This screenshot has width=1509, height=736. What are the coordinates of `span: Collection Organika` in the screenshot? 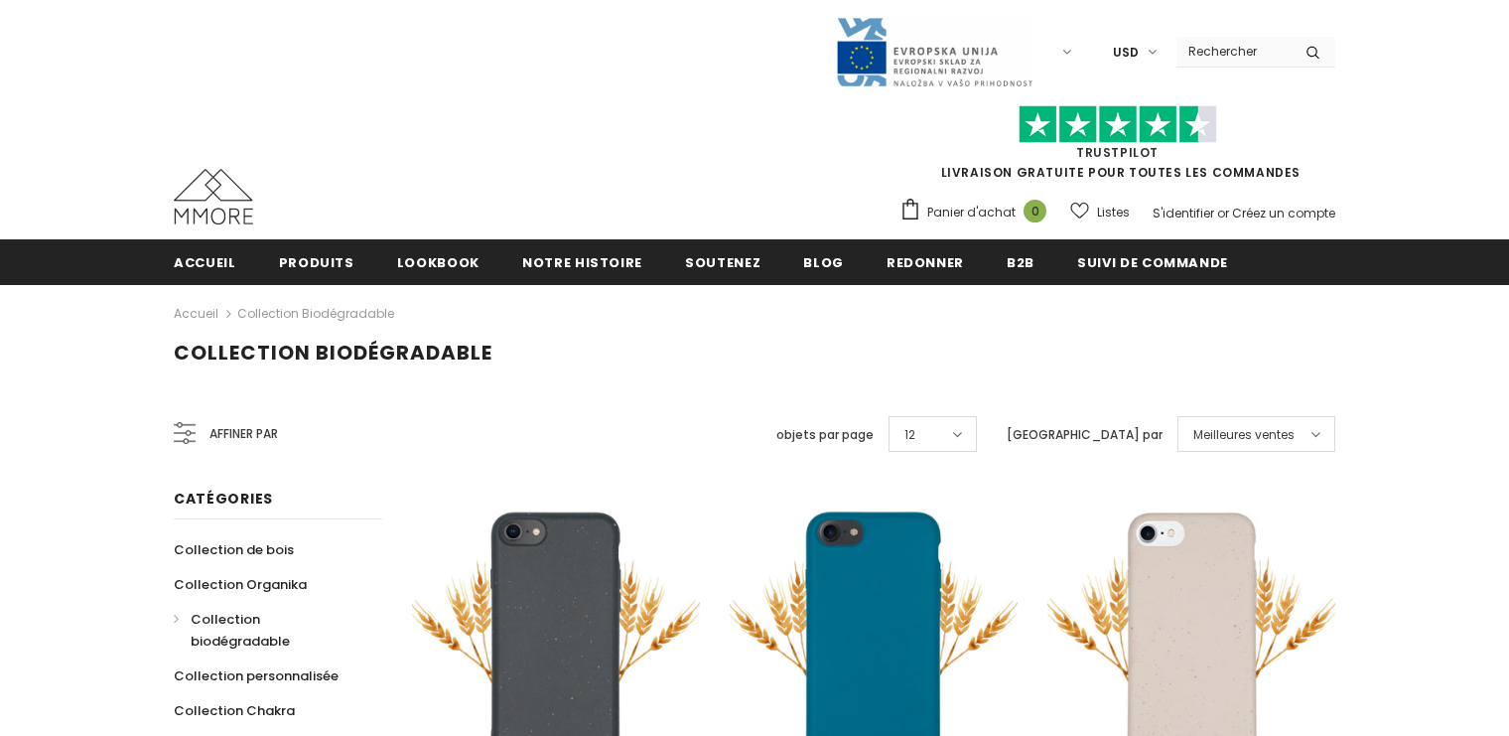 It's located at (240, 584).